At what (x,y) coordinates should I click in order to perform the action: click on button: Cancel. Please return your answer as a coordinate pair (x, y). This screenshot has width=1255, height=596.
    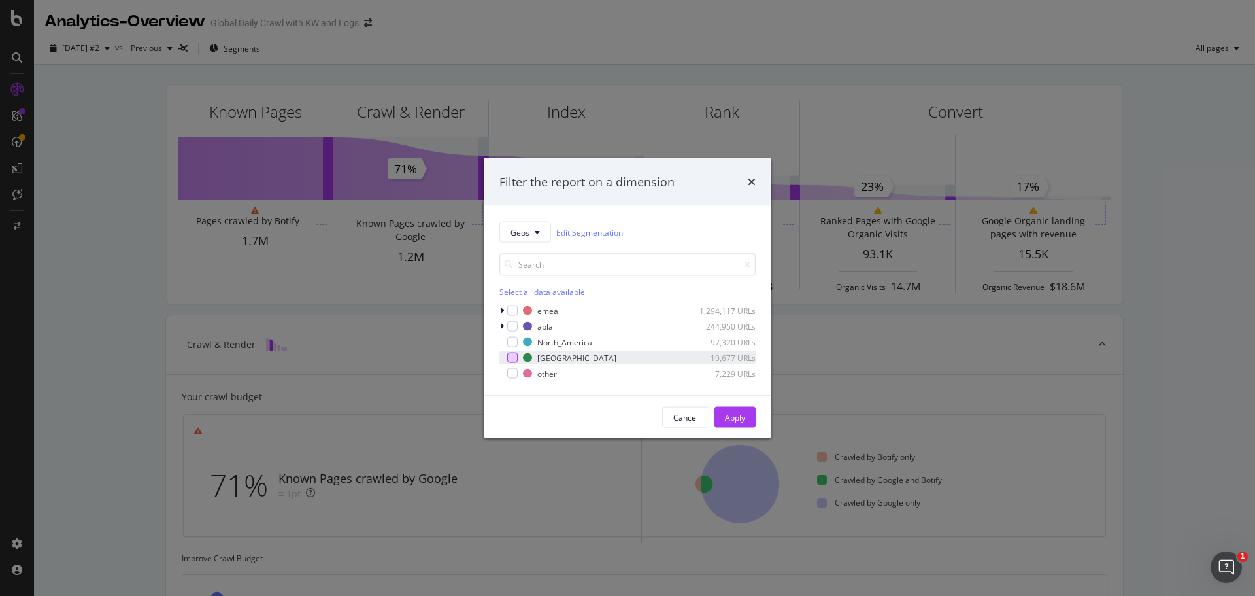
    Looking at the image, I should click on (686, 417).